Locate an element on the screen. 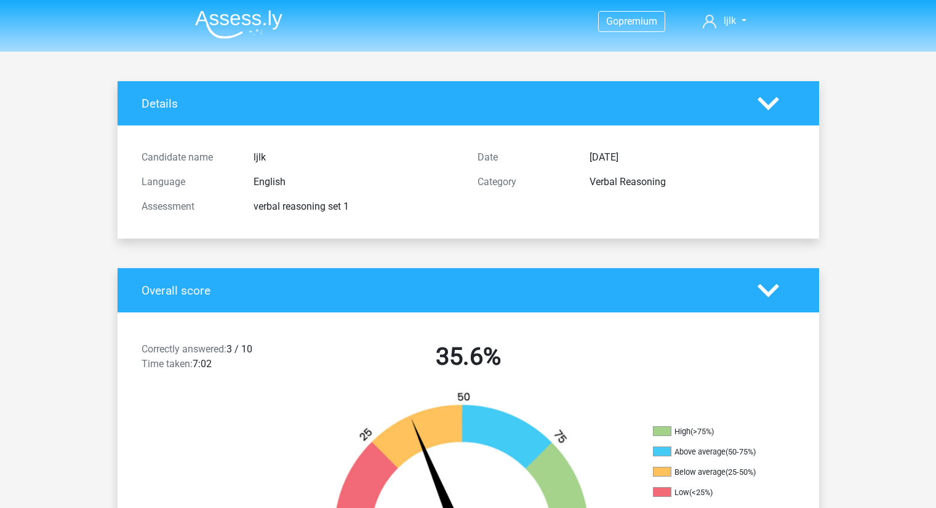 This screenshot has height=508, width=936. div: Date is located at coordinates (524, 157).